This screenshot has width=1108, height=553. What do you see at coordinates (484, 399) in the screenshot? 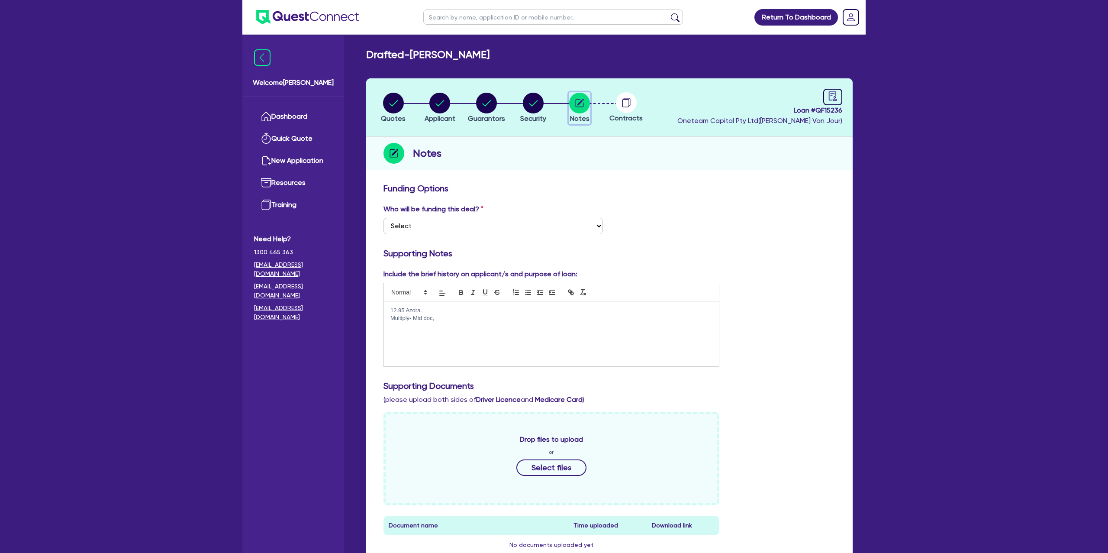
I see `span: (please upload both sides of and )` at bounding box center [484, 399].